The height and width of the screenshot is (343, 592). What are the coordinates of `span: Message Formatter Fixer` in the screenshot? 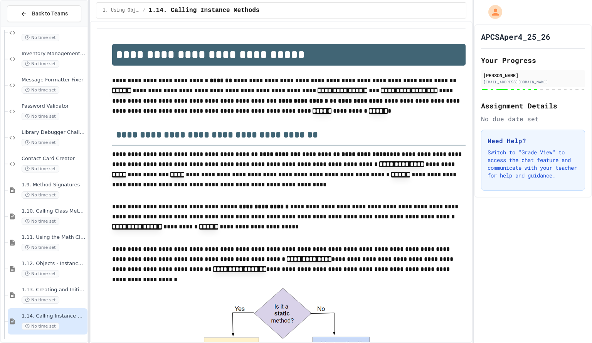 It's located at (54, 80).